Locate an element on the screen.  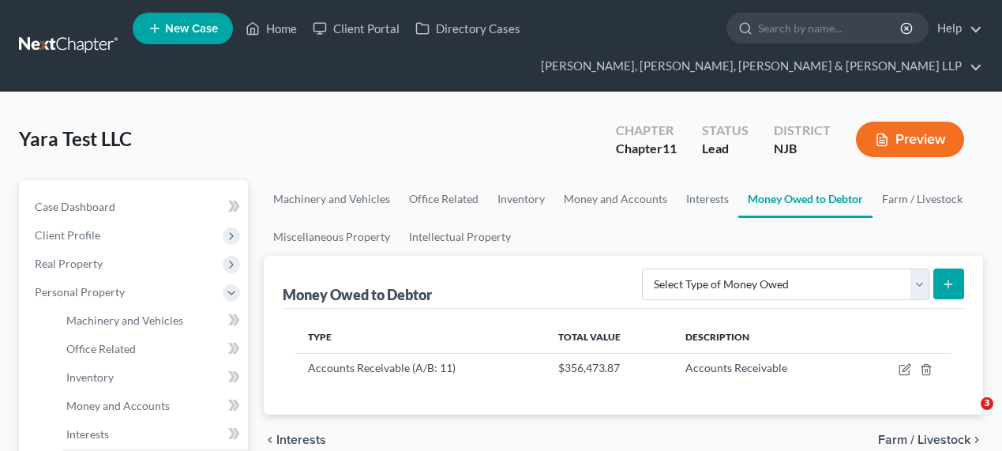
button: Farm / Livestock chevron_right is located at coordinates (930, 440).